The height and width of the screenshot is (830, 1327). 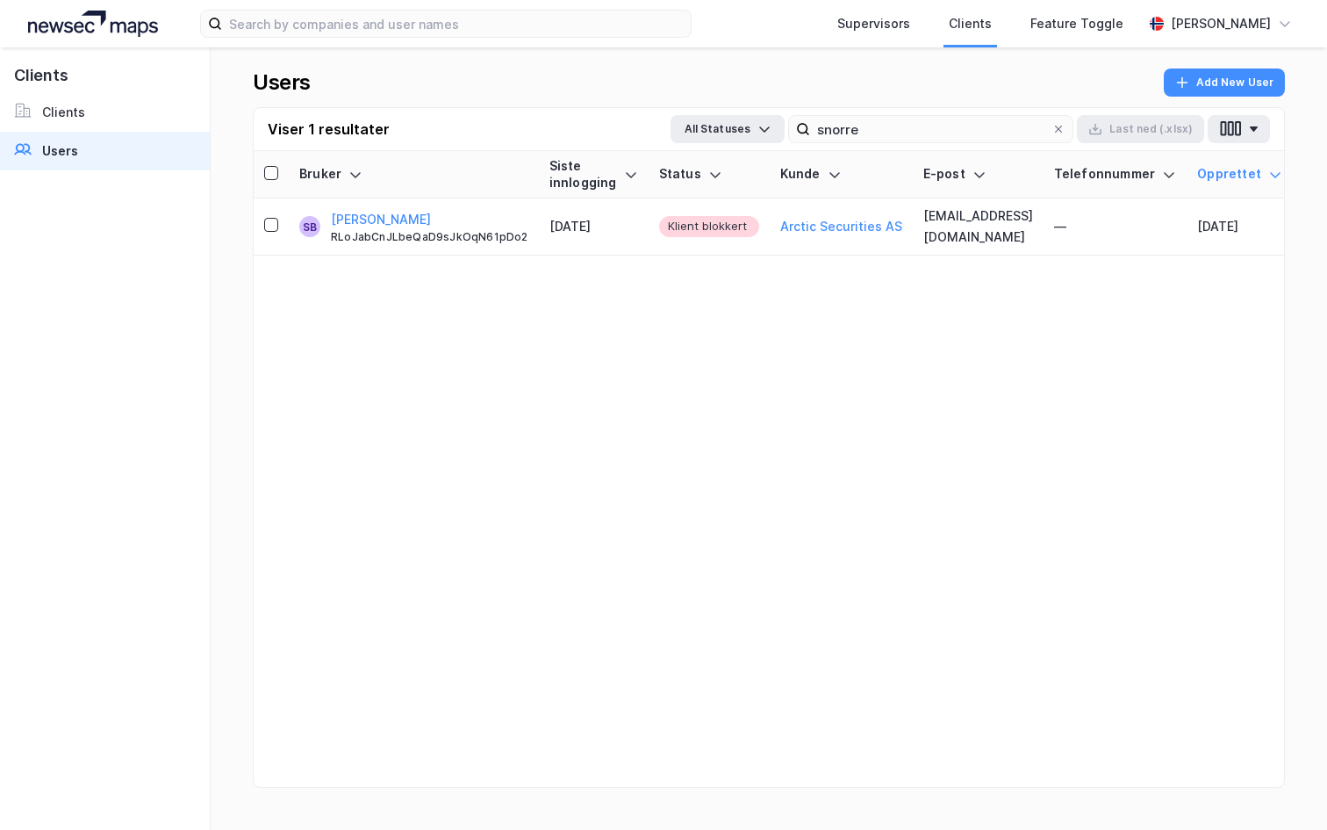 I want to click on div: Opprettet, so click(x=1240, y=174).